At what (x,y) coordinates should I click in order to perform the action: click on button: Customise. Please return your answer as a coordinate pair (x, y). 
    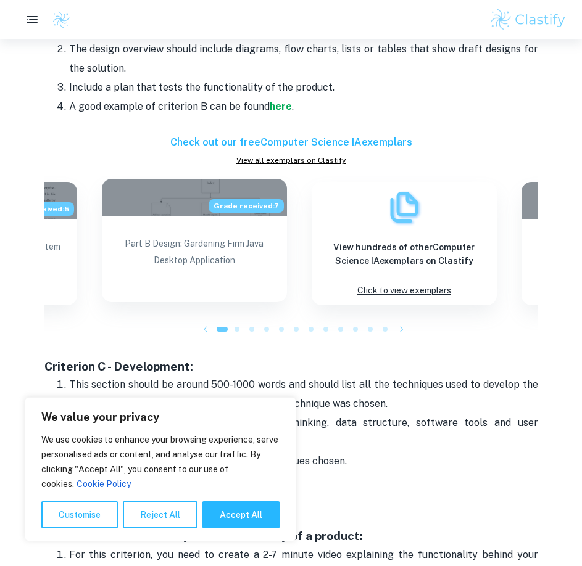
    Looking at the image, I should click on (80, 515).